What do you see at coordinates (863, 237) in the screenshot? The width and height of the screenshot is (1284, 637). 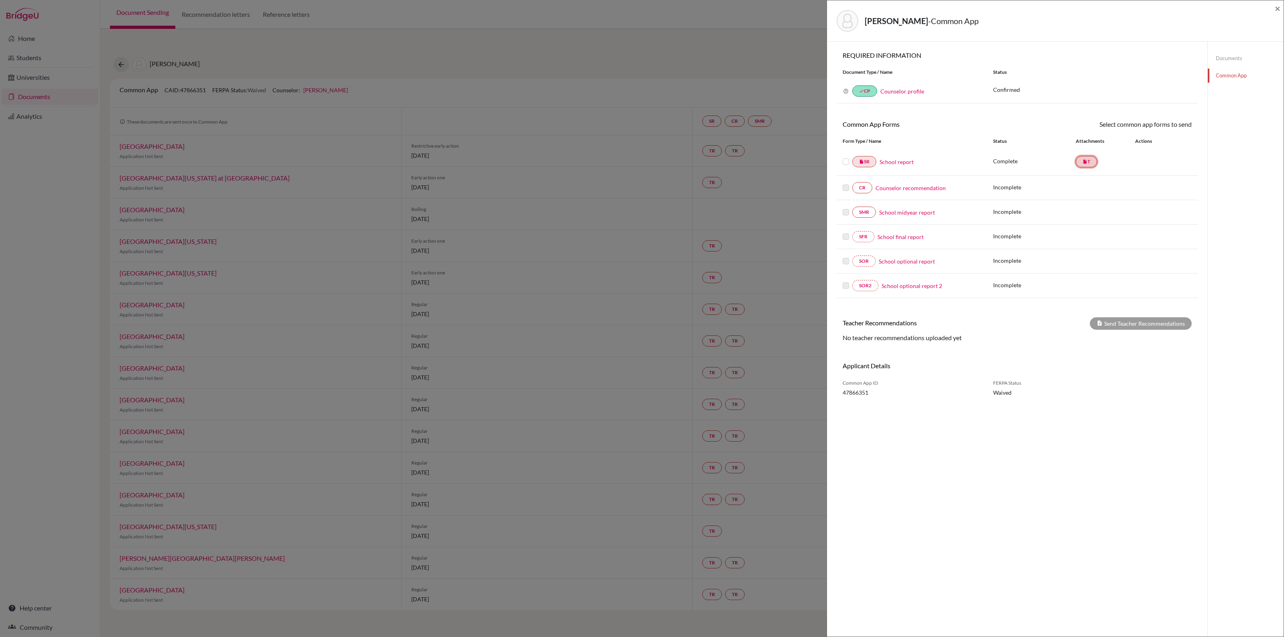 I see `a: SFR` at bounding box center [863, 237].